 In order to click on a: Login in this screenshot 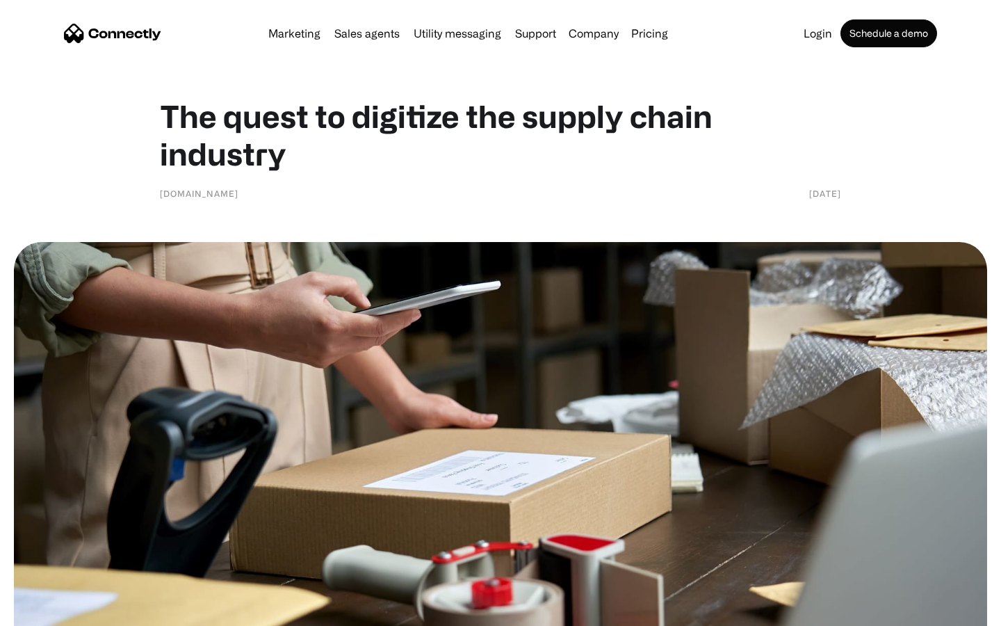, I will do `click(818, 33)`.